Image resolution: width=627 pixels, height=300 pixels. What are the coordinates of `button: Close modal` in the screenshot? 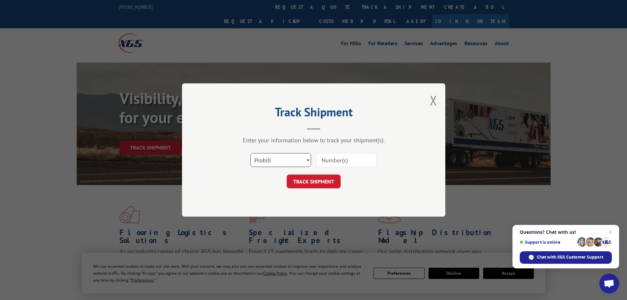 It's located at (433, 100).